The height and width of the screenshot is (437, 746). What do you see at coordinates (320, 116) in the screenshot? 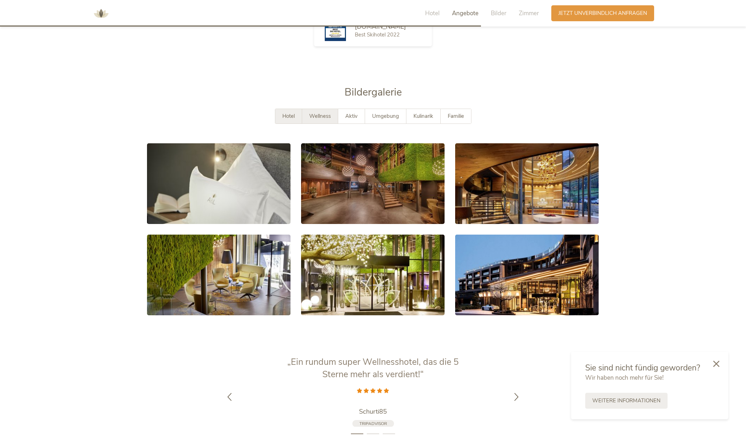
I see `span: Wellness` at bounding box center [320, 116].